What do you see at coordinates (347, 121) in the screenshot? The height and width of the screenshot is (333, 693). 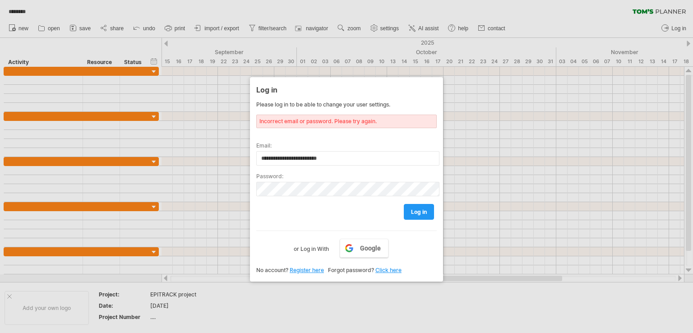 I see `div: Incorrect email or password. Please try again.` at bounding box center [347, 121].